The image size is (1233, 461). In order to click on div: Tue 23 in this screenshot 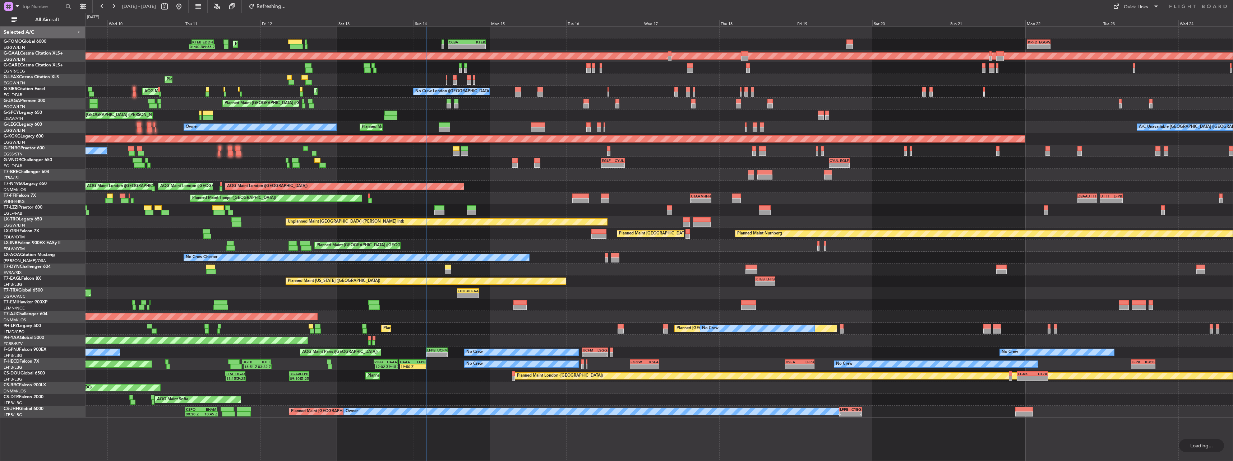, I will do `click(1140, 23)`.